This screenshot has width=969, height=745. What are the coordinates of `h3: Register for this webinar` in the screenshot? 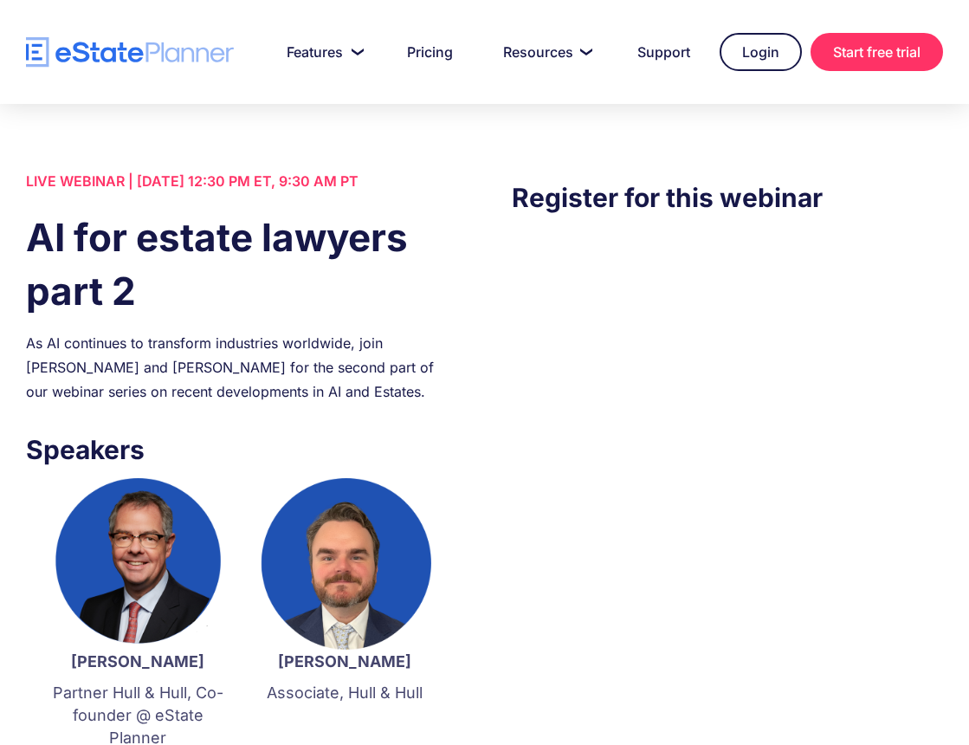 It's located at (727, 197).